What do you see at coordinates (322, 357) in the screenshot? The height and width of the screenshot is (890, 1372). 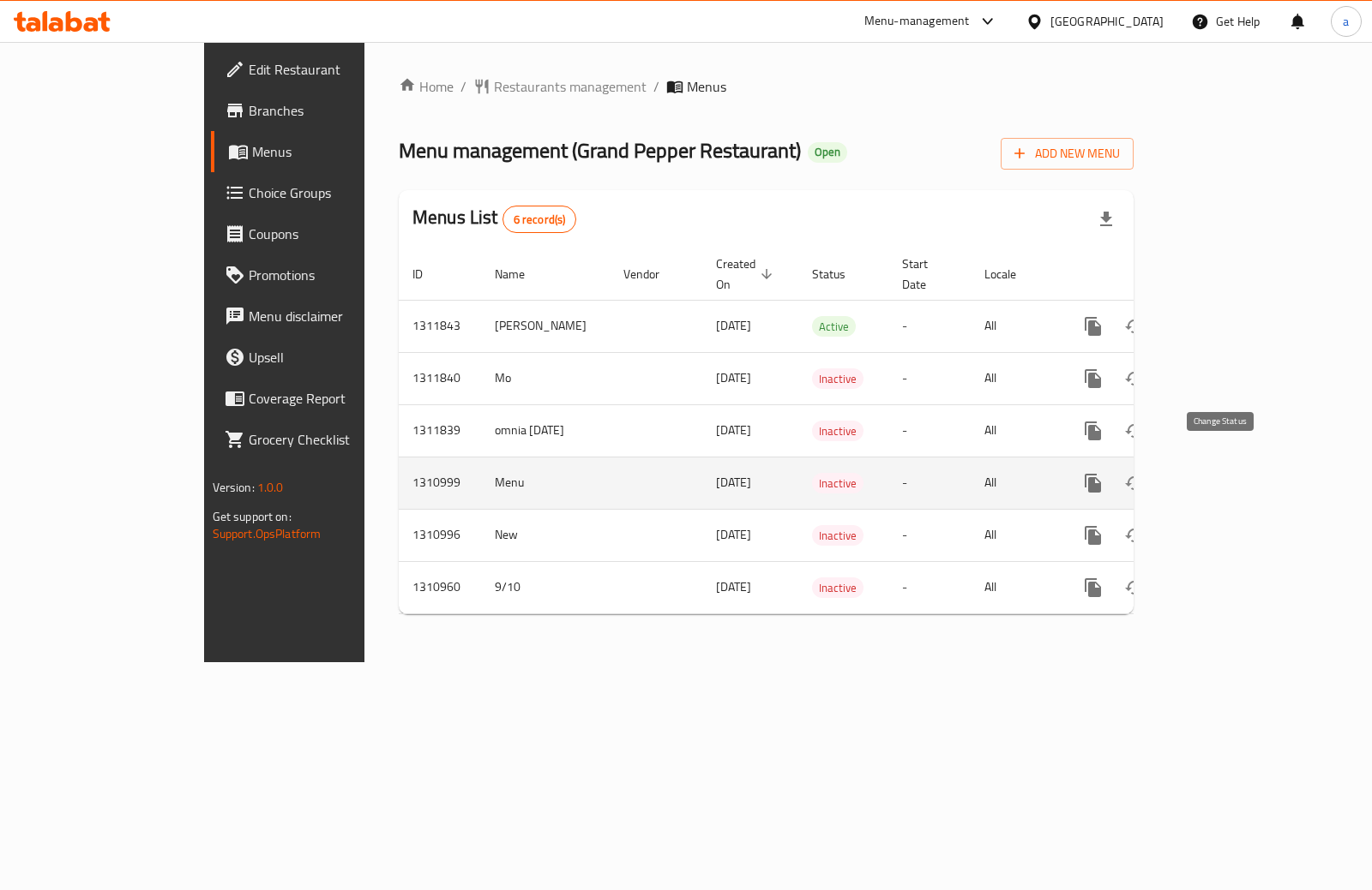 I see `a: Upsell` at bounding box center [322, 357].